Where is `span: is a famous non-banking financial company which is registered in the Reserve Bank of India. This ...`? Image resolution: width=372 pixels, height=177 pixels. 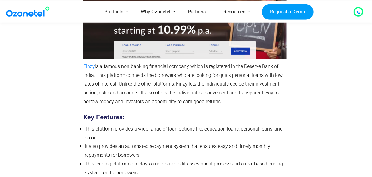
span: is a famous non-banking financial company which is registered in the Reserve Bank of India. This ... is located at coordinates (183, 84).